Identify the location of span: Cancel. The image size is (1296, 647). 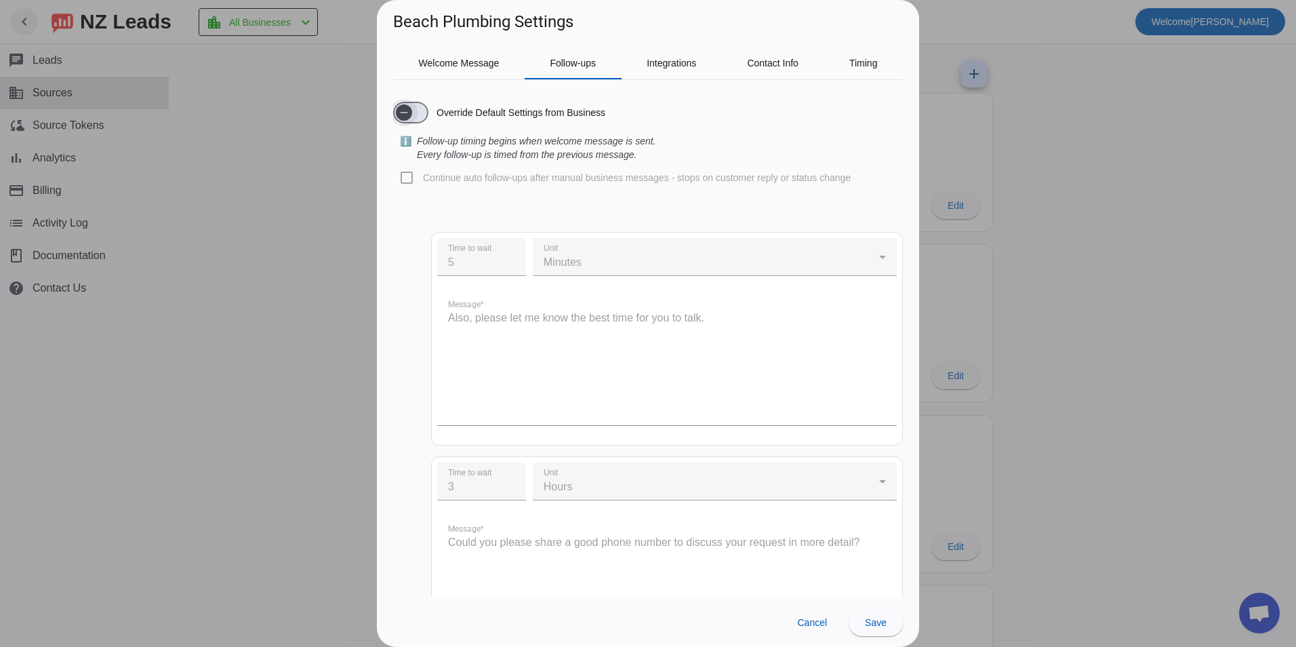
(812, 622).